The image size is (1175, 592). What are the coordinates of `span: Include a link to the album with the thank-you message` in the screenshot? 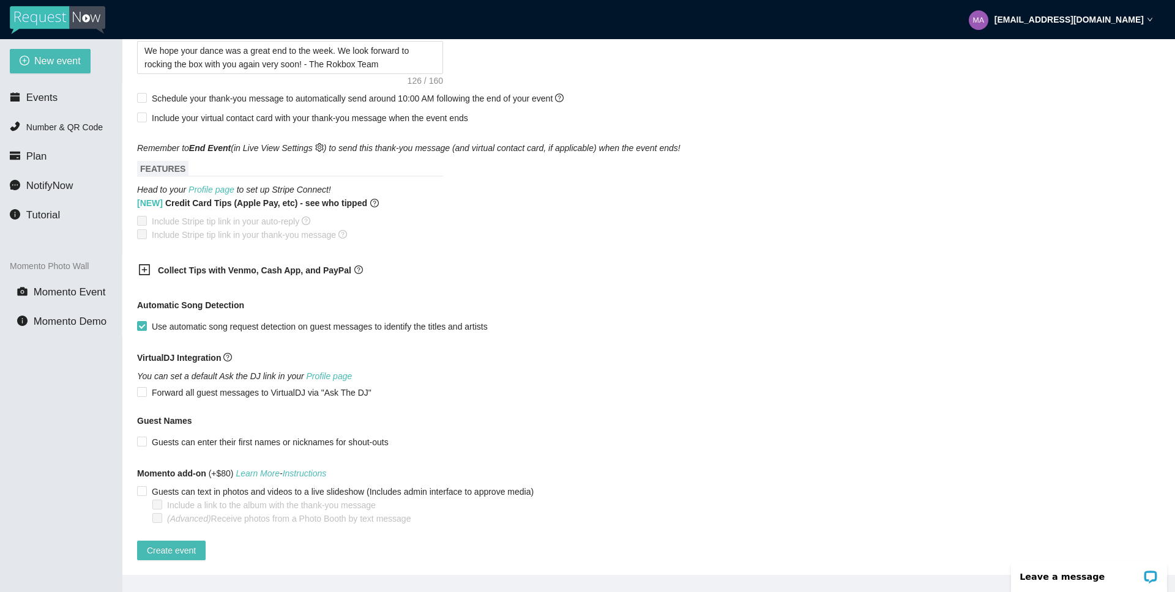 It's located at (271, 506).